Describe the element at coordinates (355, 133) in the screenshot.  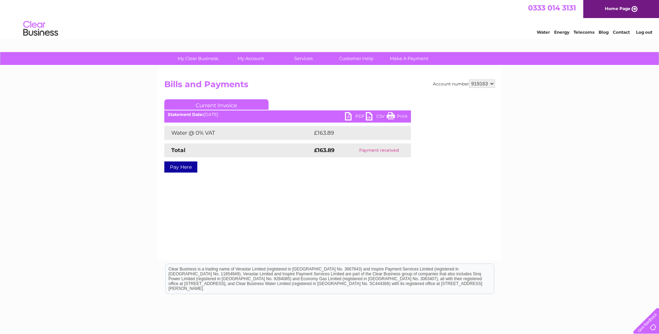
I see `td: £163.89` at that location.